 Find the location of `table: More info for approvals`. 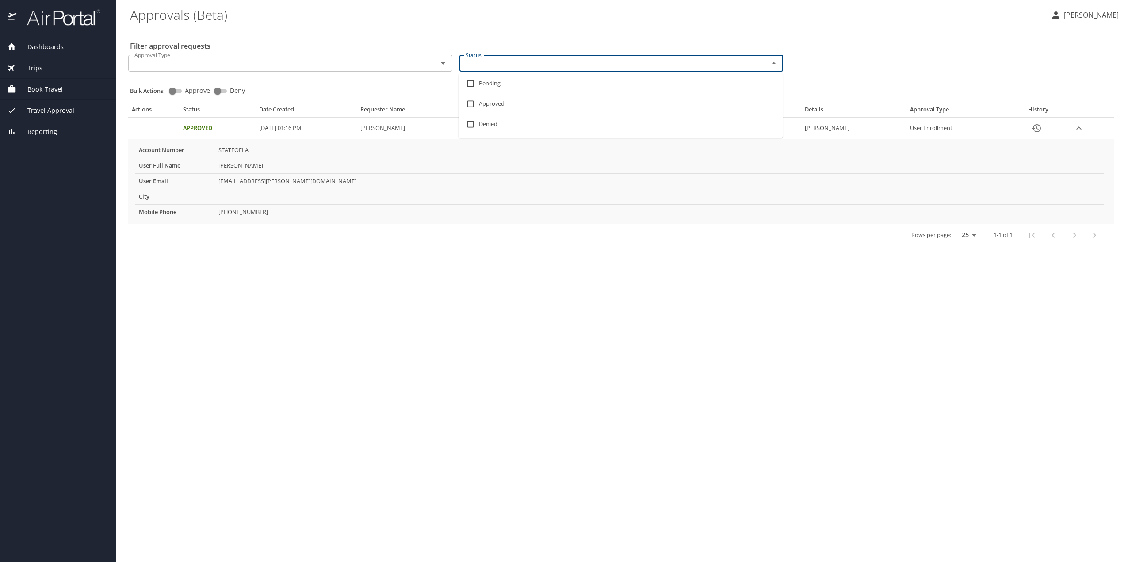

table: More info for approvals is located at coordinates (620, 181).